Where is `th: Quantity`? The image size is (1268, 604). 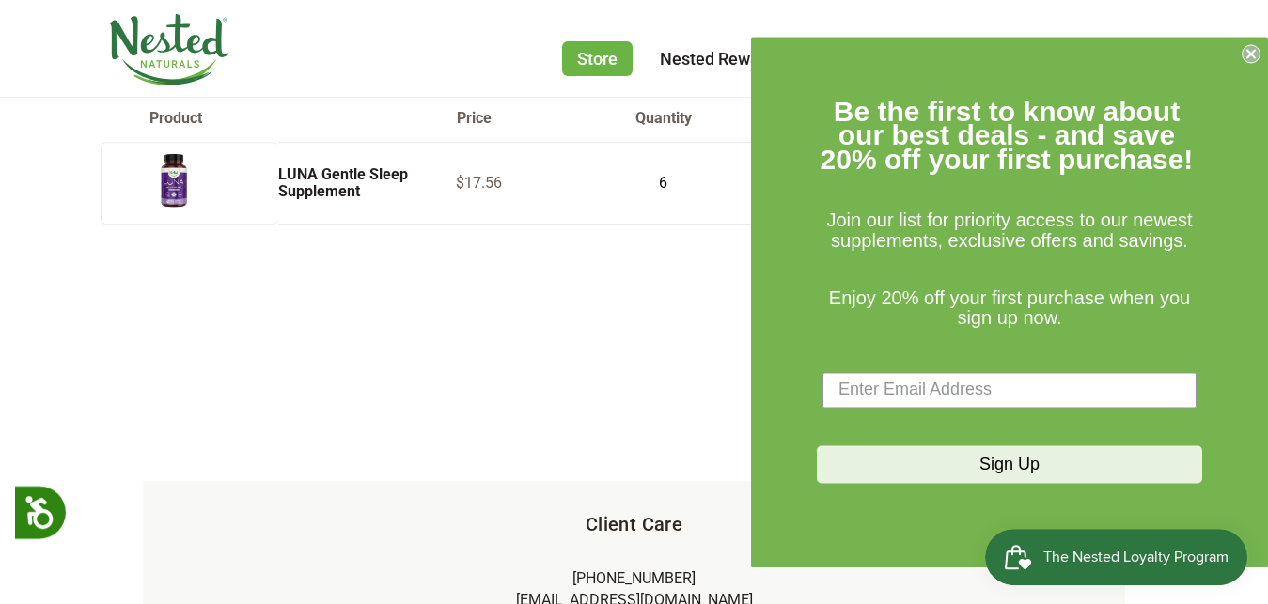 th: Quantity is located at coordinates (723, 118).